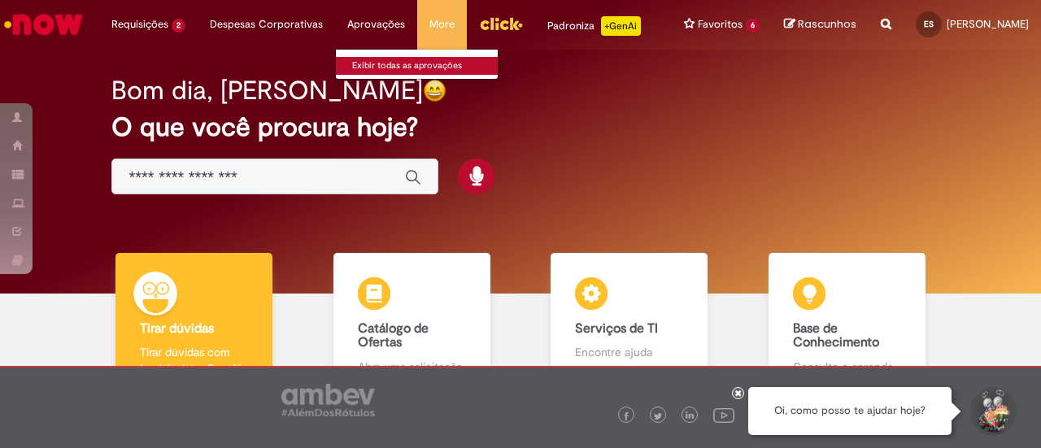  I want to click on b: Base de Conhecimento, so click(836, 336).